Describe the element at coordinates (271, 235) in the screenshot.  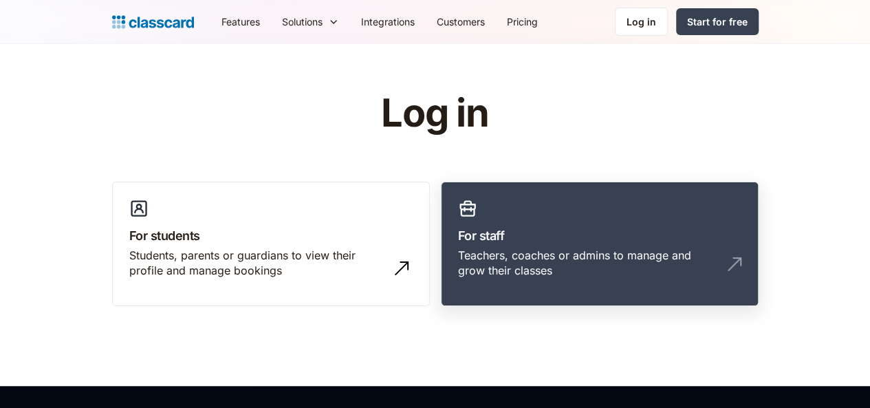
I see `h3: For students` at that location.